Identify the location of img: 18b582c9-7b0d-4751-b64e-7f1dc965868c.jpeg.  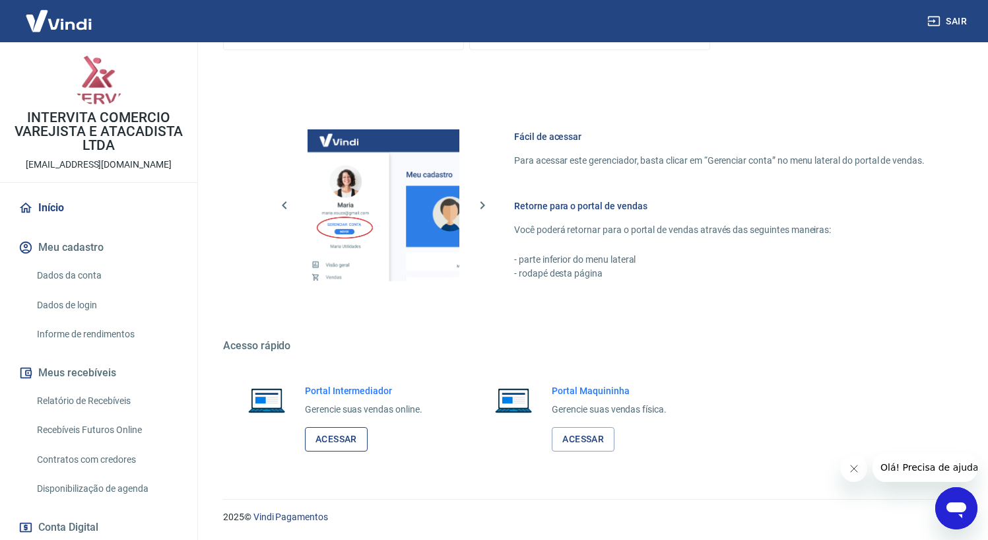
(99, 79).